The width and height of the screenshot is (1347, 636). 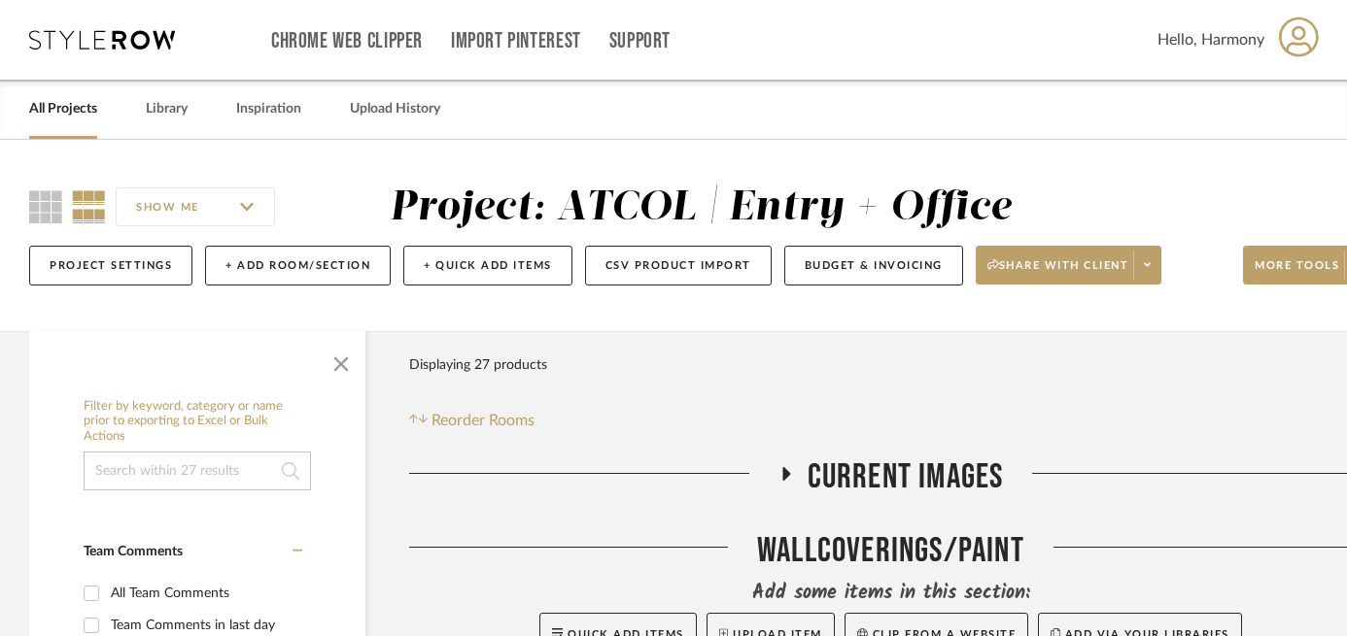 What do you see at coordinates (1296, 273) in the screenshot?
I see `span: More tools` at bounding box center [1296, 273].